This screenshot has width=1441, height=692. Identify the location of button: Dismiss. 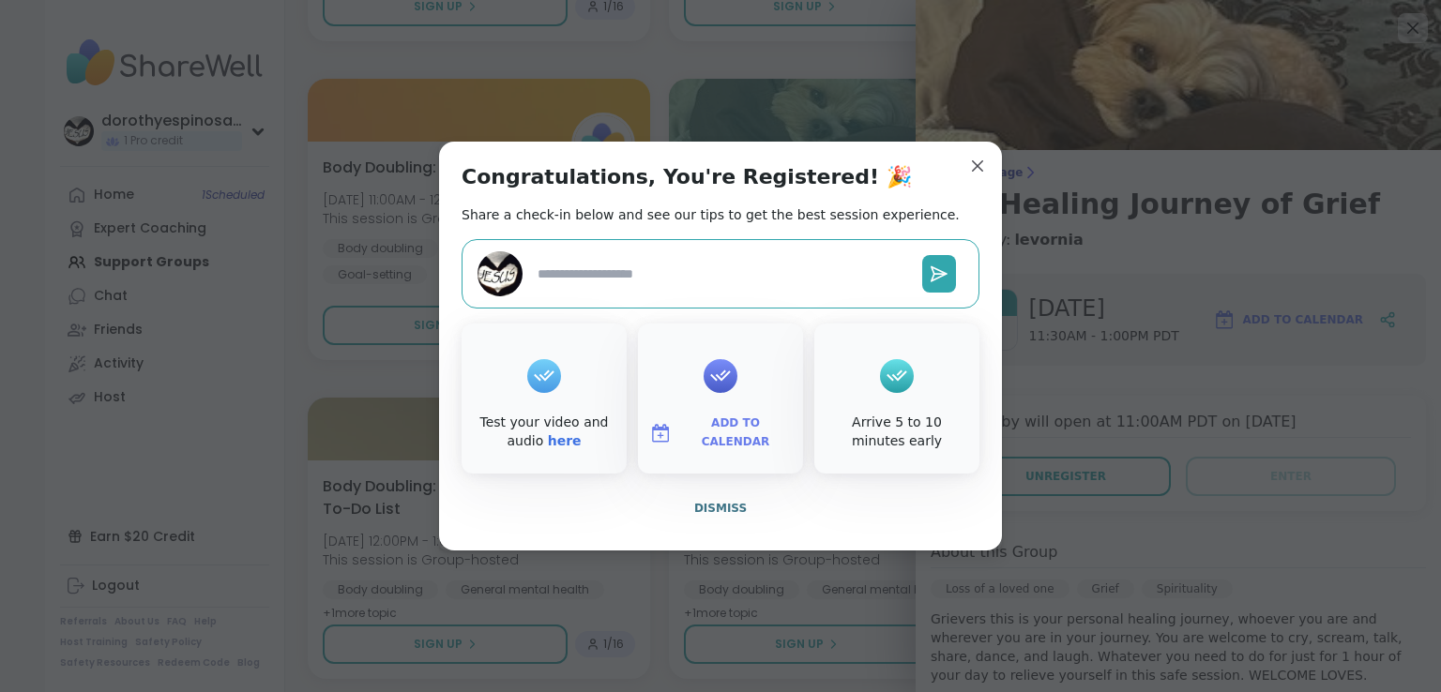
(720, 508).